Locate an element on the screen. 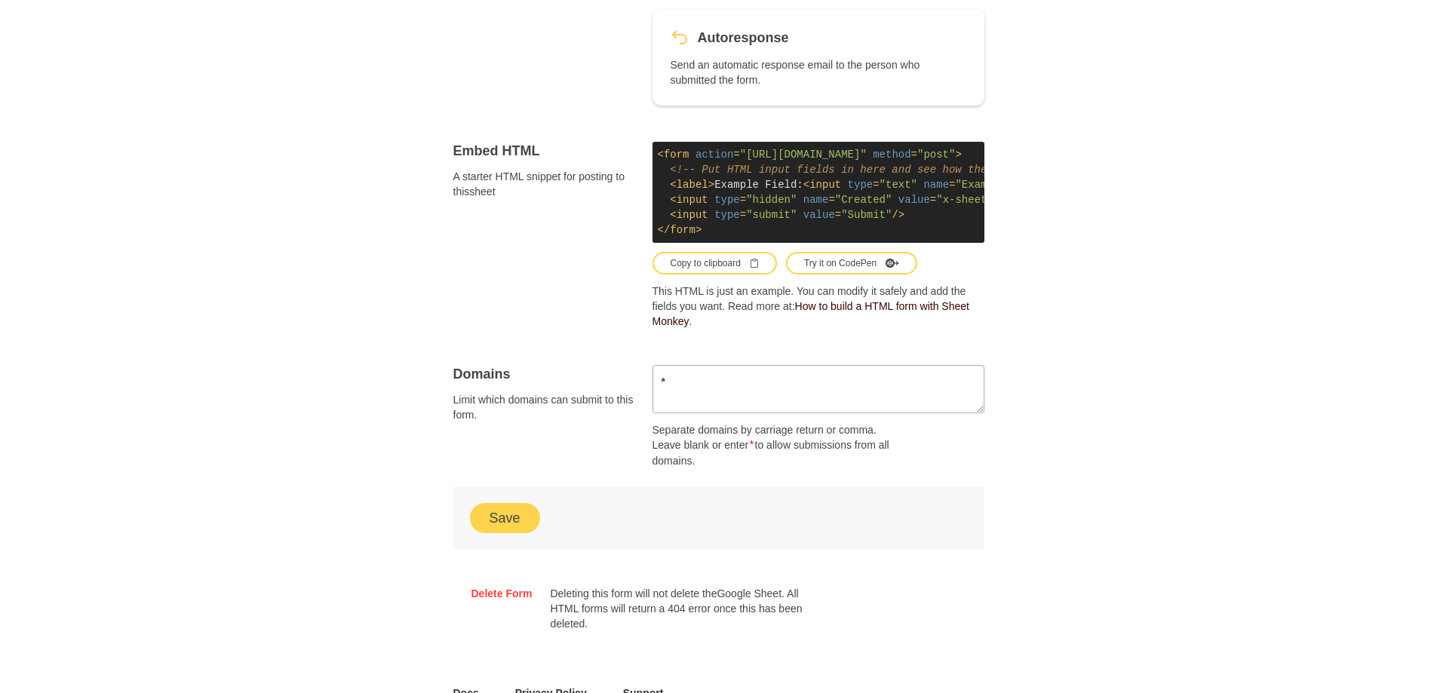  a: Delete Form is located at coordinates (502, 594).